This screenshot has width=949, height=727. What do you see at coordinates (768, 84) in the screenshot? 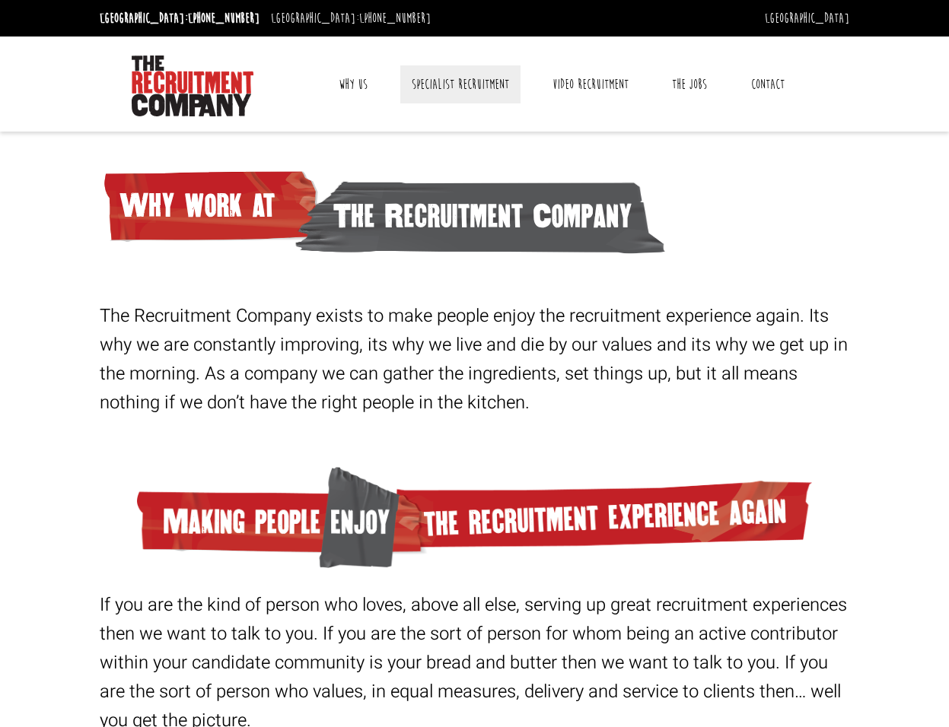
I see `a: Contact` at bounding box center [768, 84].